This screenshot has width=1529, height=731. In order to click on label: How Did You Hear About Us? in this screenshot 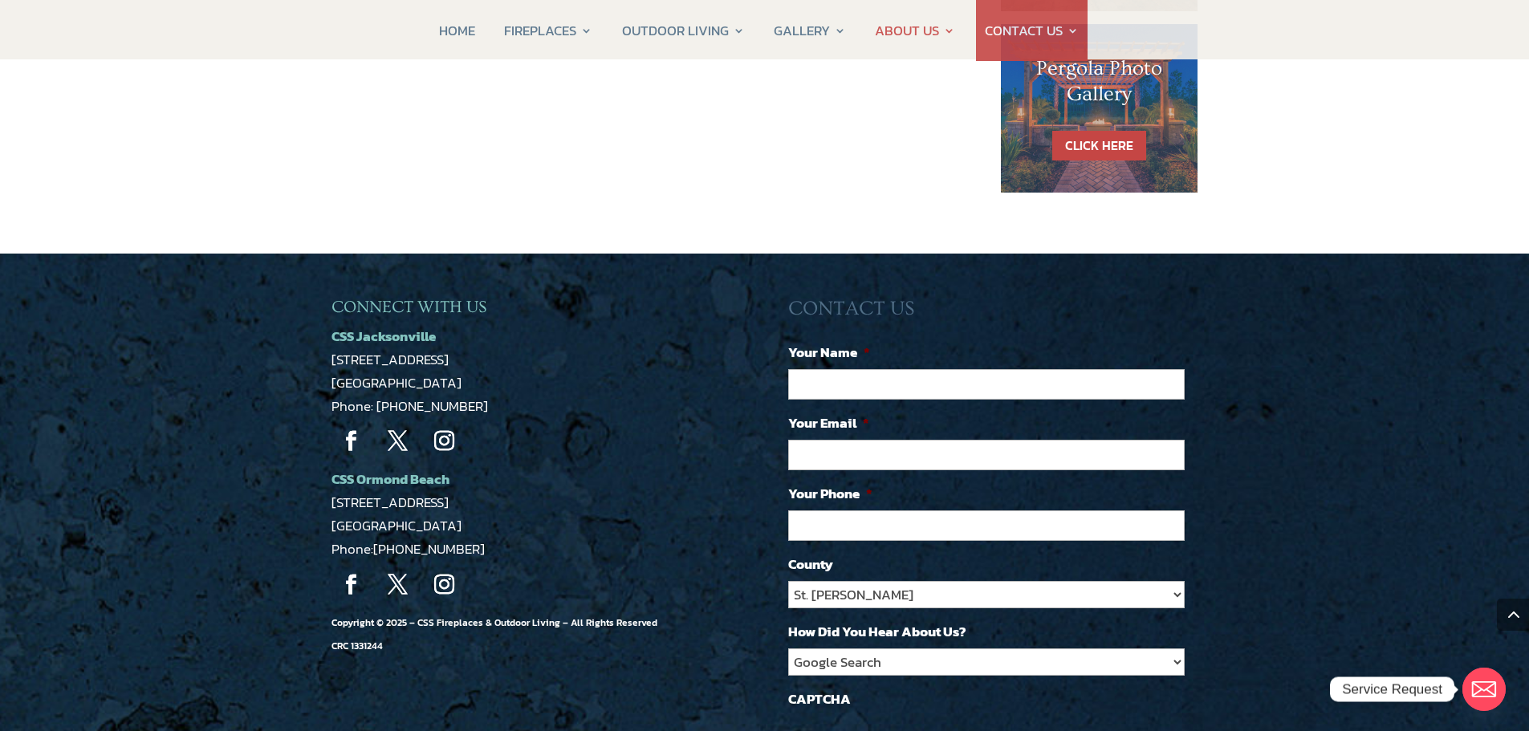, I will do `click(877, 632)`.